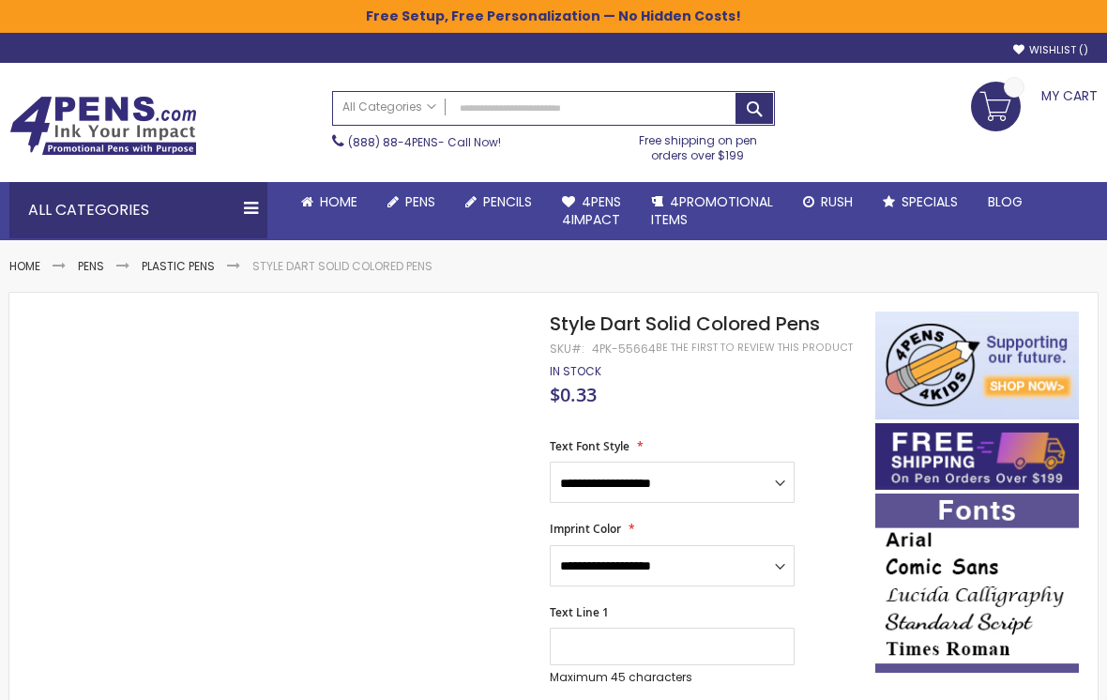 This screenshot has height=700, width=1107. I want to click on span: Text Font Style, so click(589, 446).